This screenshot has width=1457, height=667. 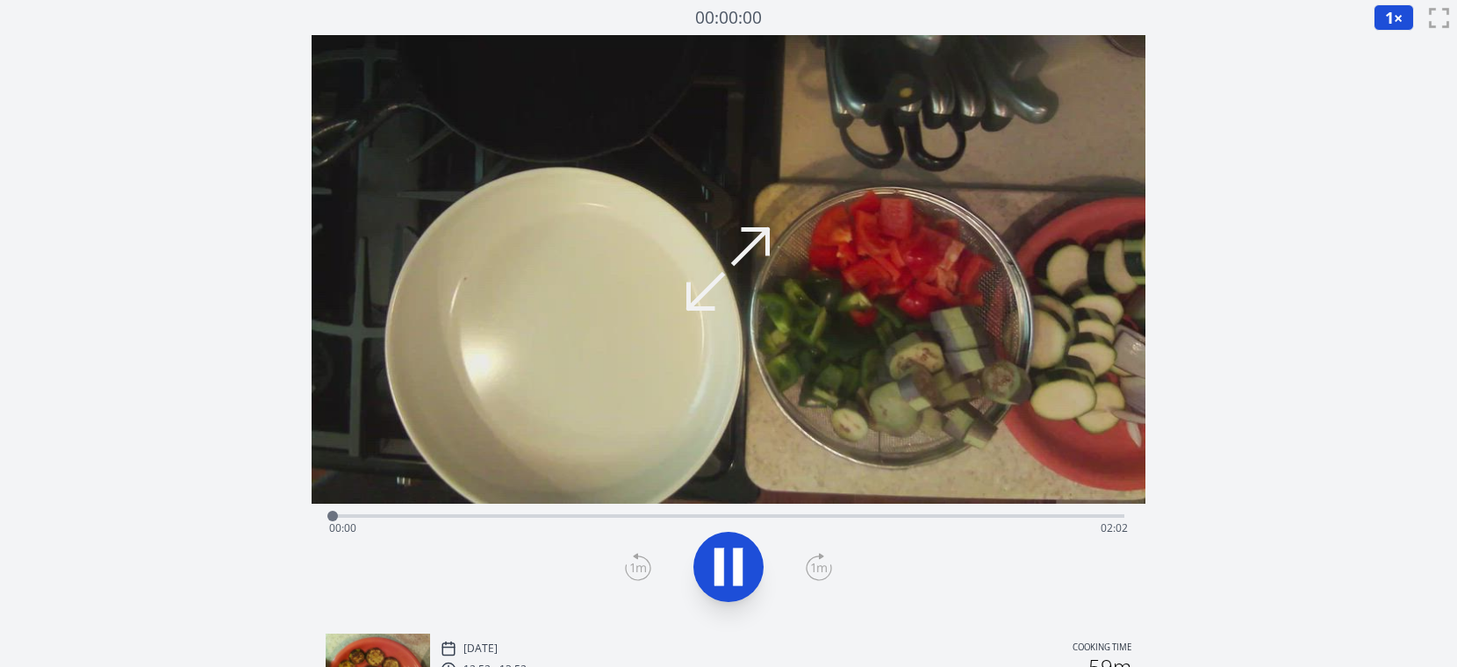 What do you see at coordinates (1113, 527) in the screenshot?
I see `span: 02:02` at bounding box center [1113, 527].